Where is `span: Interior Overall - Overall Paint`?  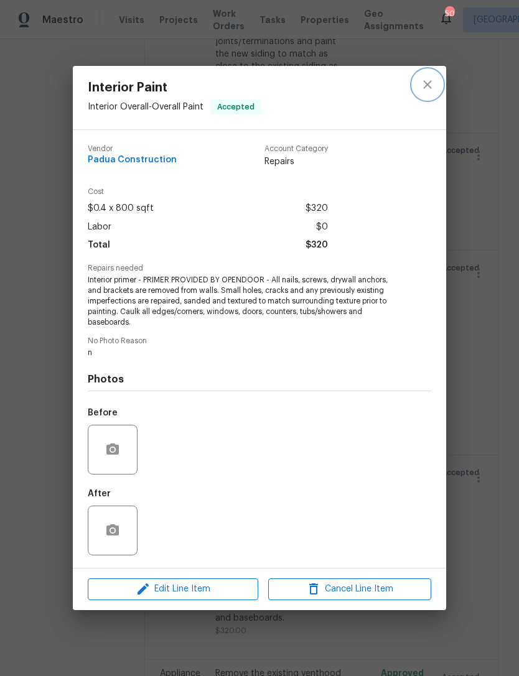 span: Interior Overall - Overall Paint is located at coordinates (146, 107).